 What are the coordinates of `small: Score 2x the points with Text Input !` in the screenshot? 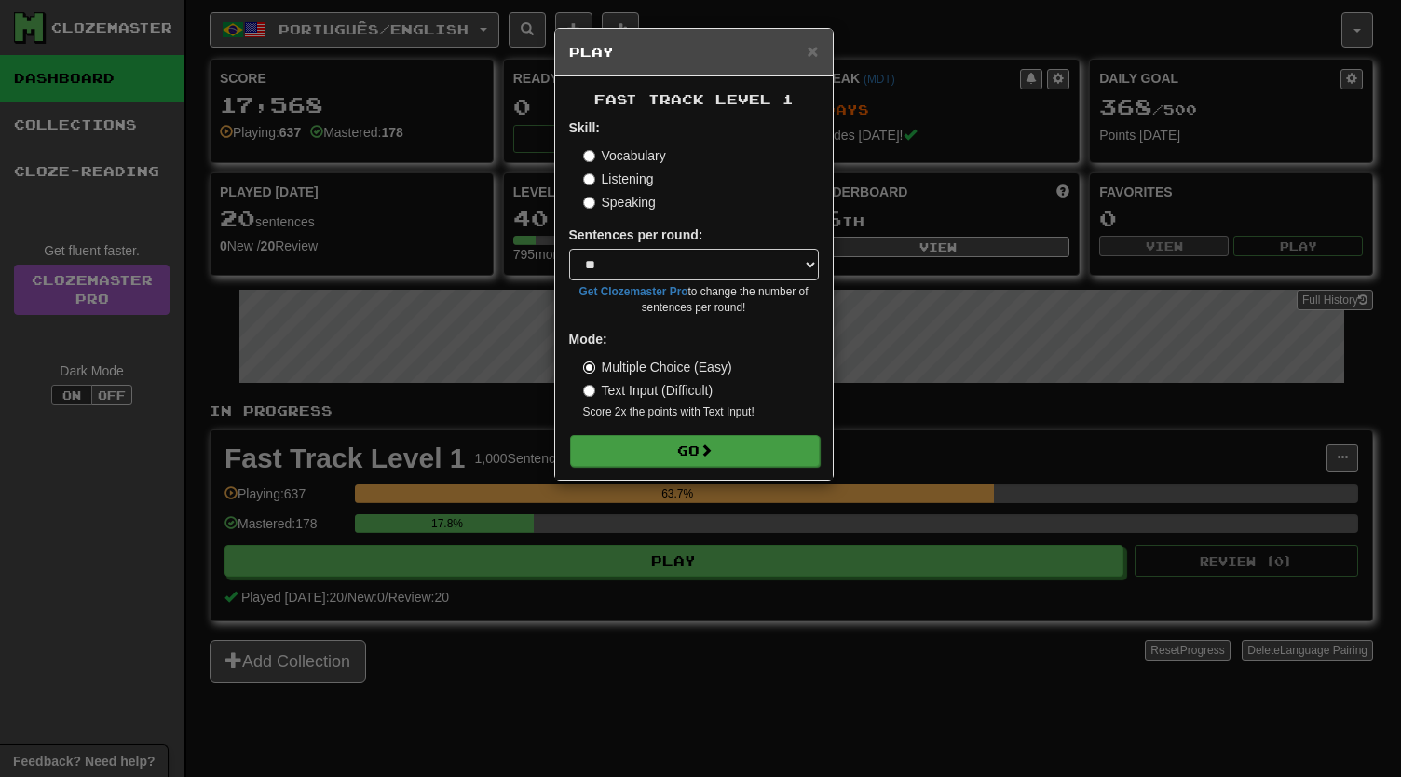 It's located at (701, 412).